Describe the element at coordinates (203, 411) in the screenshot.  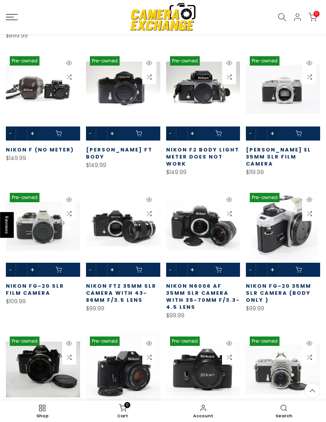
I see `a: Account` at that location.